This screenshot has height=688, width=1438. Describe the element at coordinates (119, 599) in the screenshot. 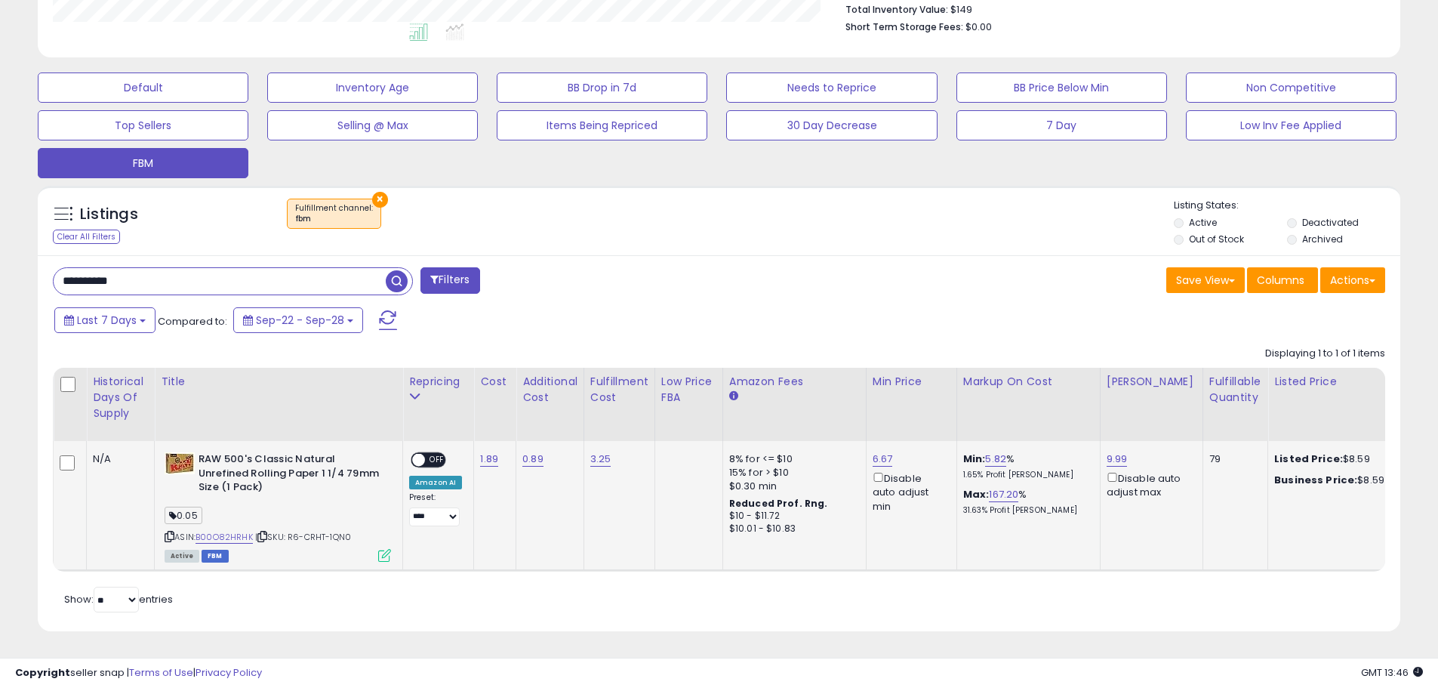

I see `span: Show: entries` at that location.